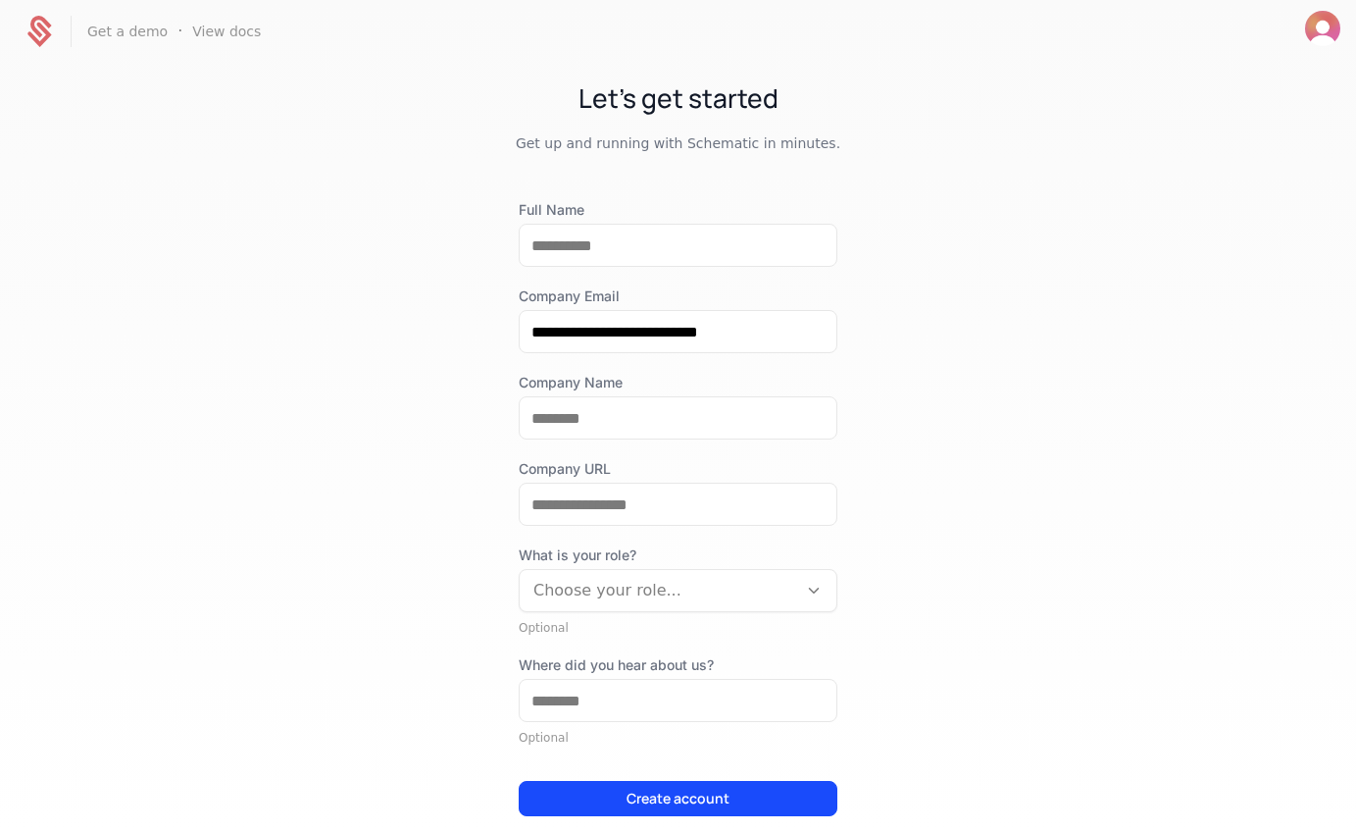  I want to click on span: What is your role?, so click(678, 555).